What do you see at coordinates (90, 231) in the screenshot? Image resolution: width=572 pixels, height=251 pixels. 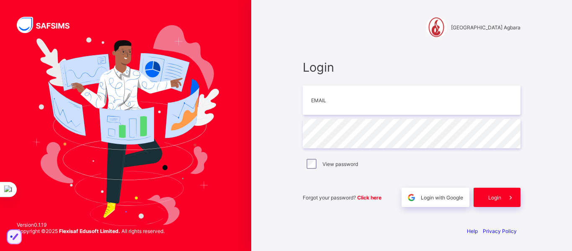 I see `span: Copyright © 2025 All rights reserved.` at bounding box center [90, 231].